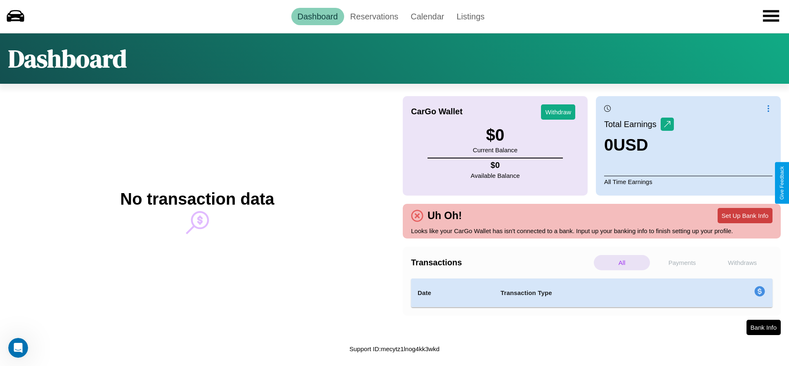 The width and height of the screenshot is (789, 366). I want to click on a: Calendar, so click(427, 17).